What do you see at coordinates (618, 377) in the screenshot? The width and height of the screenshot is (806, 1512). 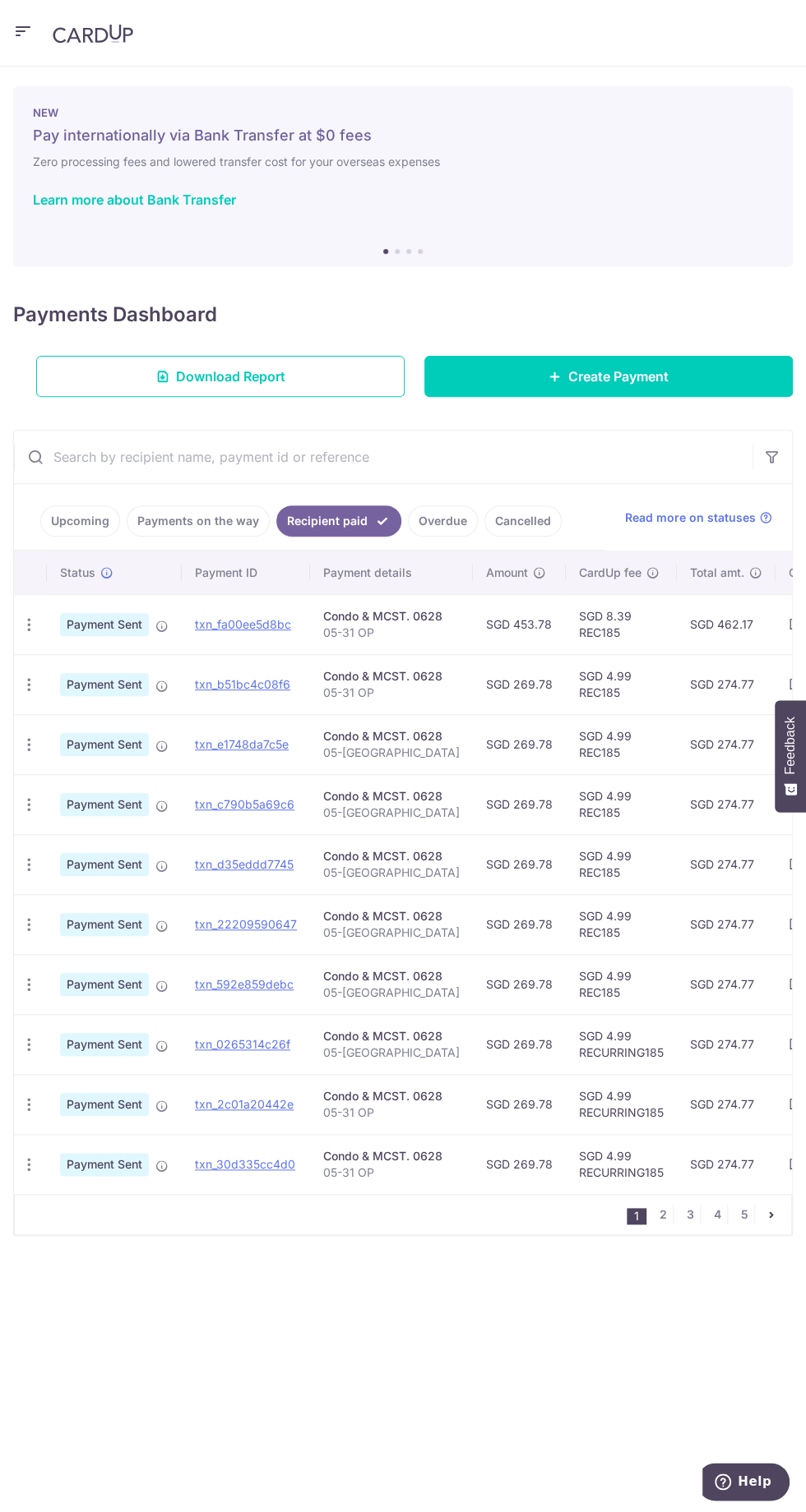 I see `span: Create Payment` at bounding box center [618, 377].